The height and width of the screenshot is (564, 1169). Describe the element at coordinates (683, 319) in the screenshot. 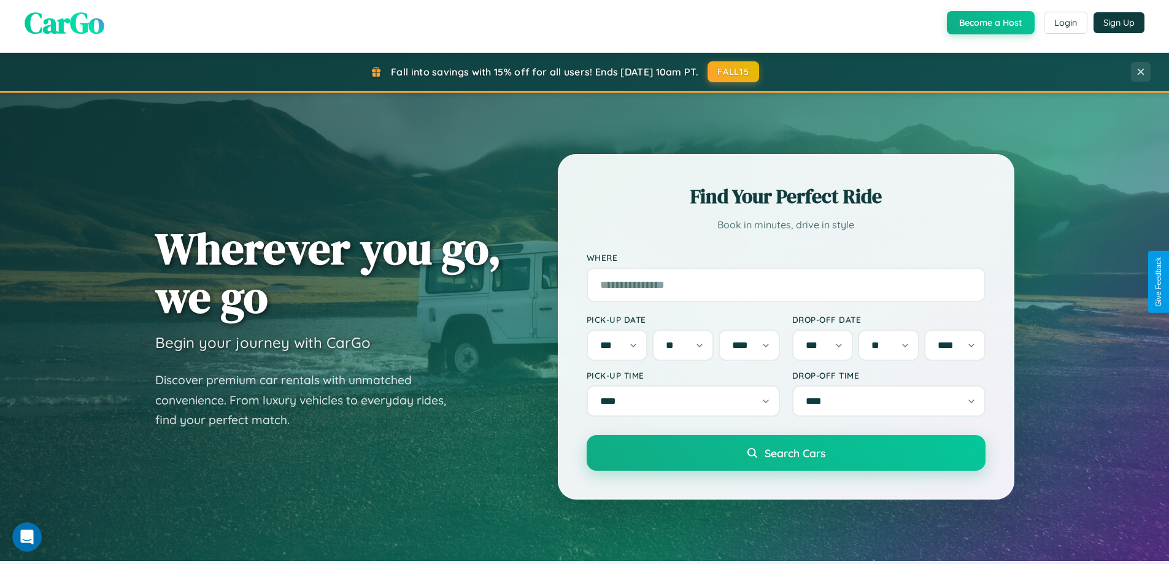

I see `label: Pick-up Date` at that location.